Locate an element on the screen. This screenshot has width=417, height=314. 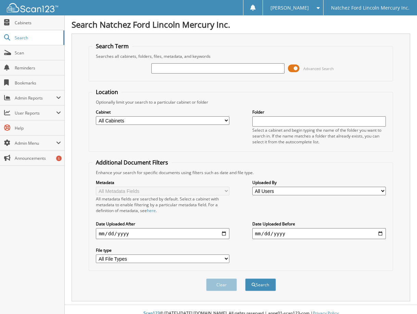
button: Clear is located at coordinates (222, 285).